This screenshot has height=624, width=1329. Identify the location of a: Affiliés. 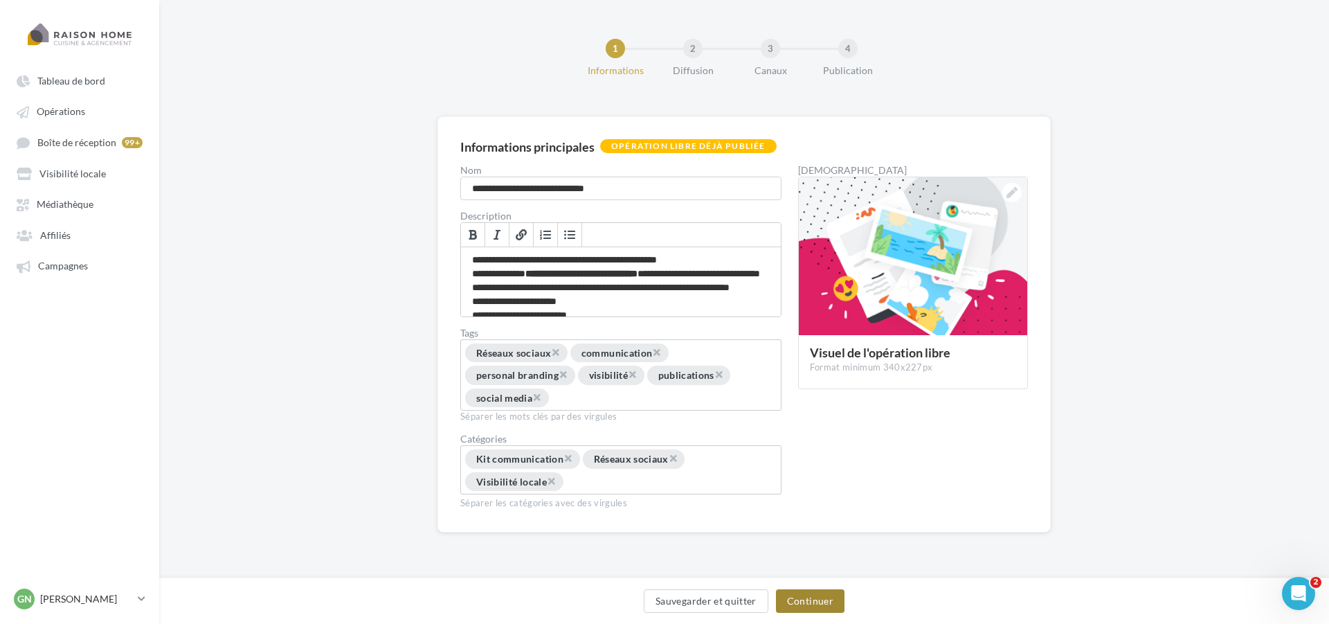
(80, 235).